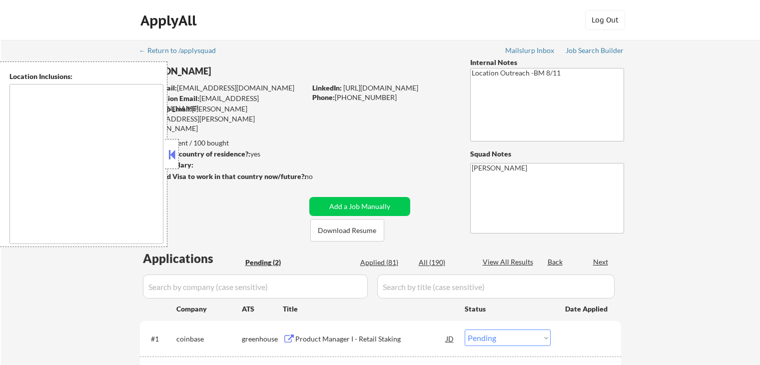  Describe the element at coordinates (222, 143) in the screenshot. I see `div: 81 sent / 100 bought` at that location.